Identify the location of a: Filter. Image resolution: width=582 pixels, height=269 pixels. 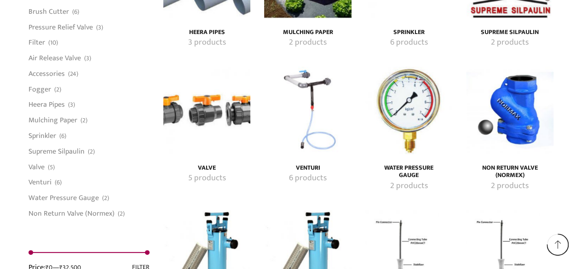
(37, 43).